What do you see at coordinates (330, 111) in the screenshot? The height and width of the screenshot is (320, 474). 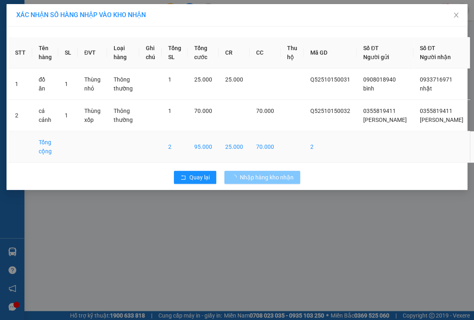 I see `span: Q52510150032` at bounding box center [330, 111].